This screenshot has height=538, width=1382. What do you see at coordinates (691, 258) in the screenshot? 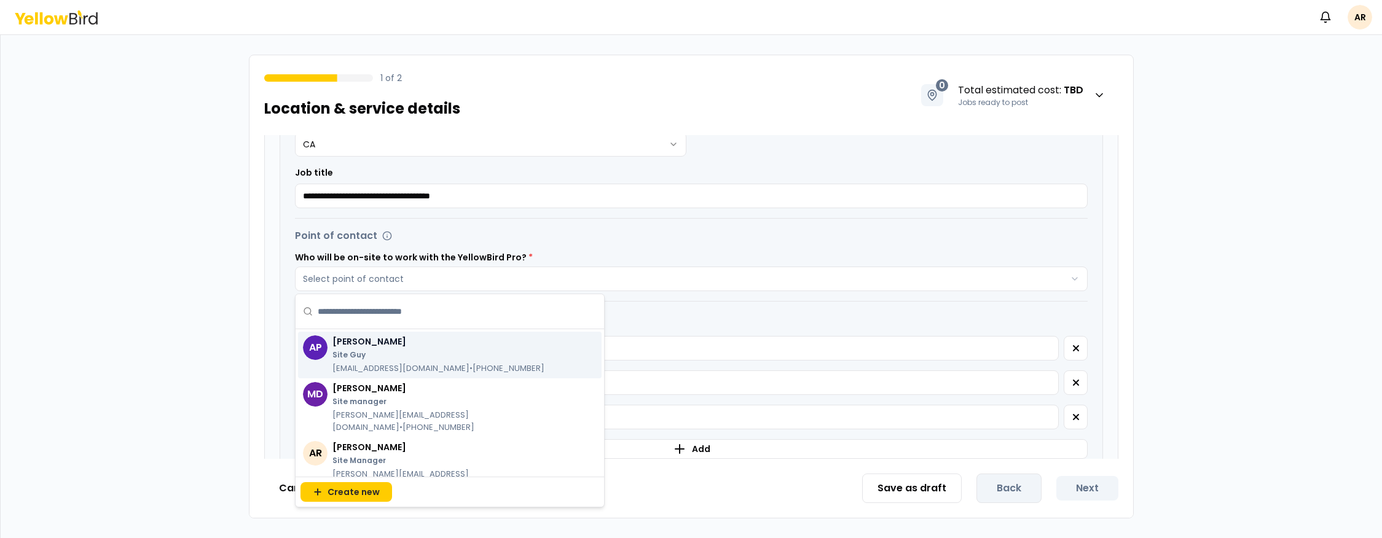
I see `label: Who will be on-site to work with the YellowBird Pro?` at bounding box center [691, 258].